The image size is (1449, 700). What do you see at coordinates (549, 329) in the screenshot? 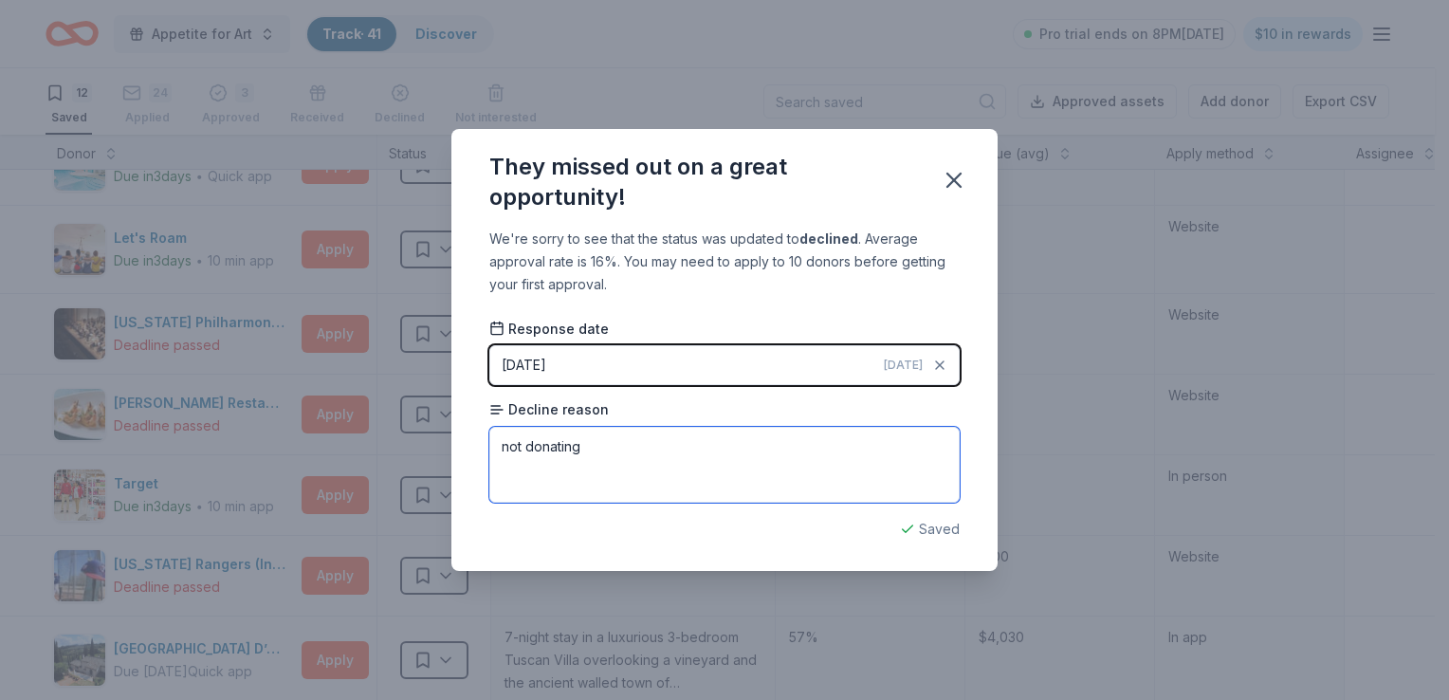
I see `span: Response date` at bounding box center [549, 329].